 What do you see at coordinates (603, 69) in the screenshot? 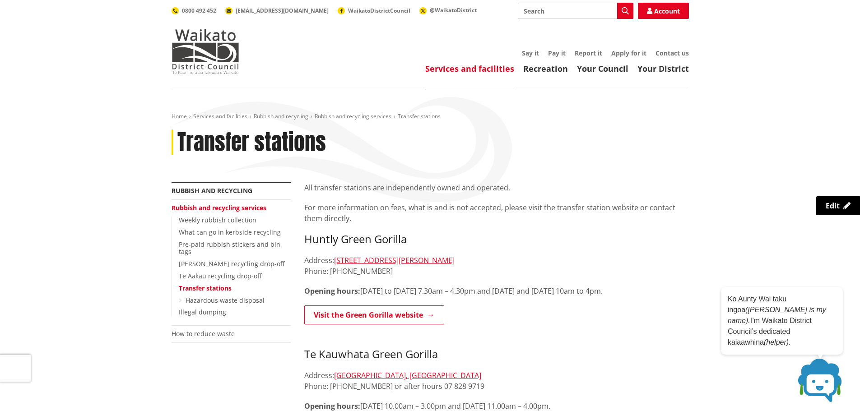
I see `a: Your Council` at bounding box center [603, 69].